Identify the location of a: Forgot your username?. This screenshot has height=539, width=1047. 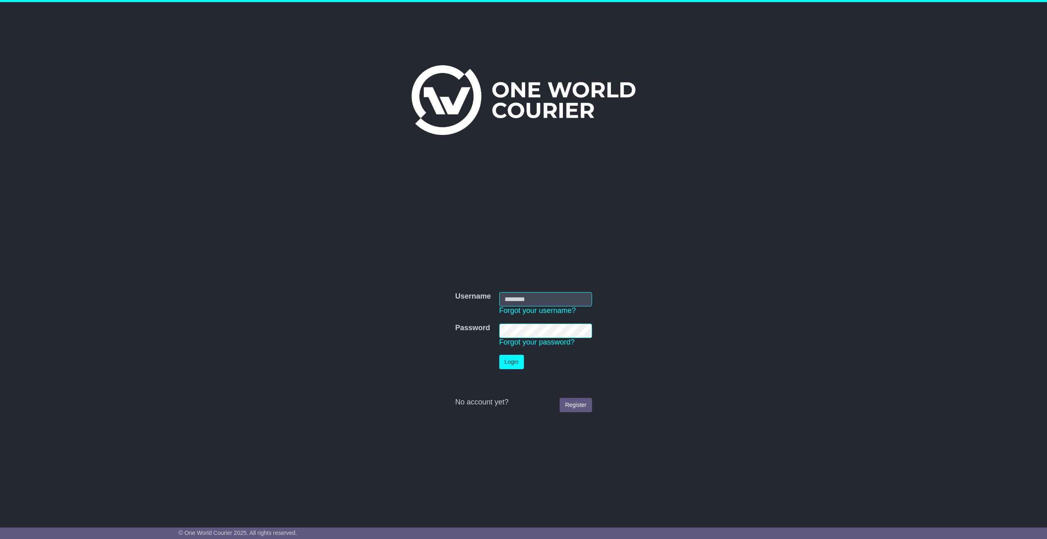
(538, 311).